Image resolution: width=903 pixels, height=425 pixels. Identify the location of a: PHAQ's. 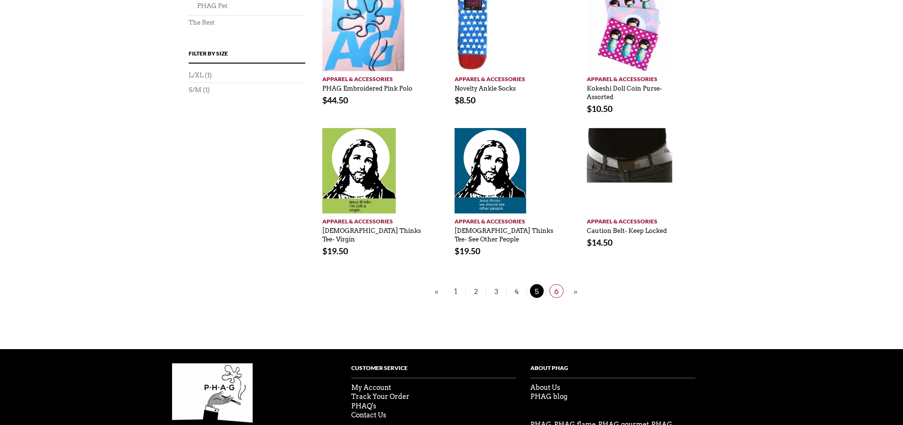
(364, 406).